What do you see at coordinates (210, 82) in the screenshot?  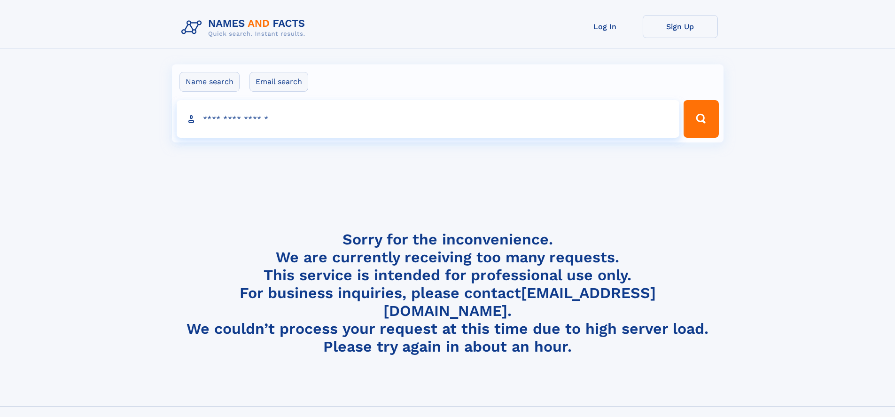 I see `label: Name search` at bounding box center [210, 82].